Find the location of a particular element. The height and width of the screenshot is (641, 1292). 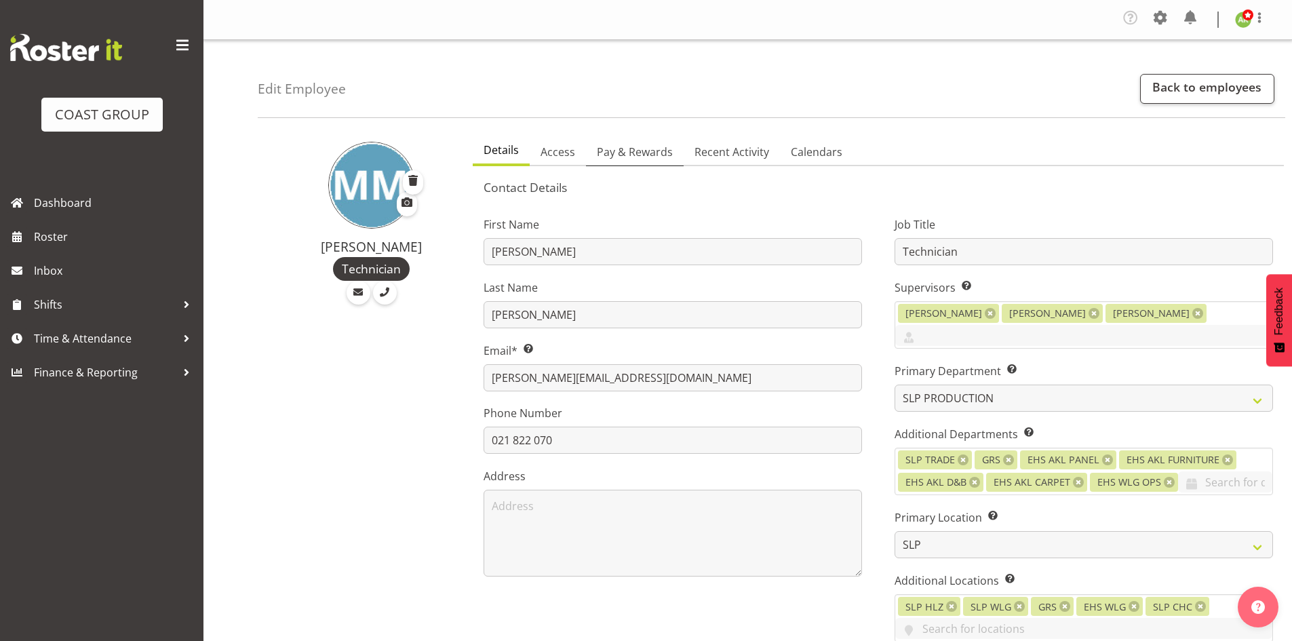

span: EHS AKL FURNITURE is located at coordinates (1173, 460).